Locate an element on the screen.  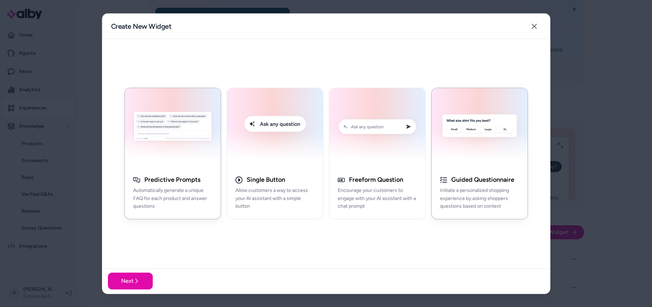
p: Allow customers a way to access your AI assistant with a simple button is located at coordinates (275, 198).